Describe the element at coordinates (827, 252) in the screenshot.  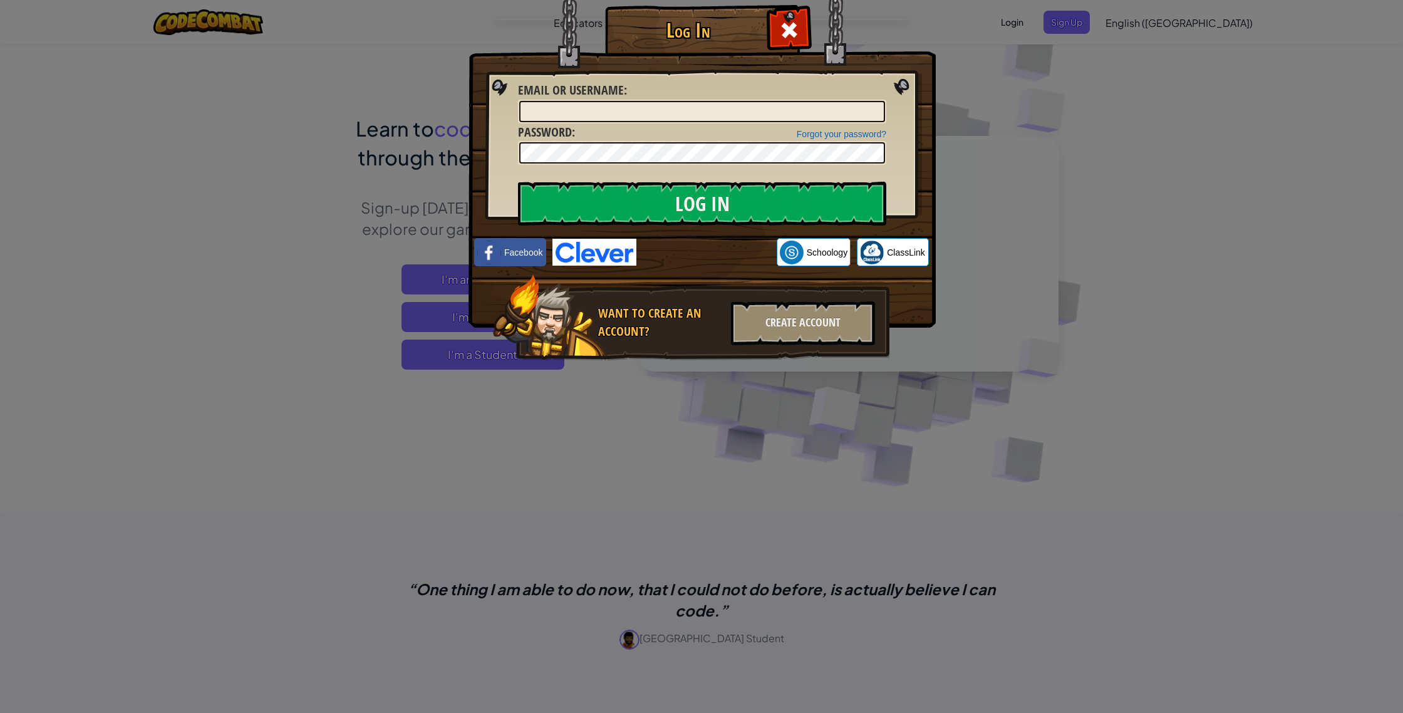
I see `span: Schoology` at that location.